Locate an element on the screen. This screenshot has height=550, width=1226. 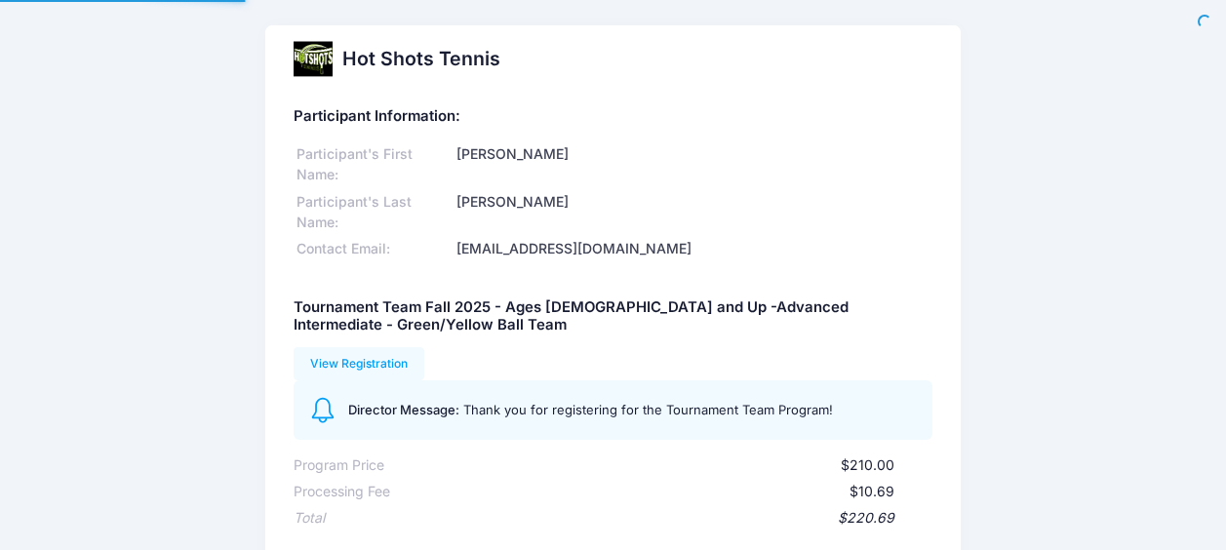
div: Processing Fee is located at coordinates (341, 492).